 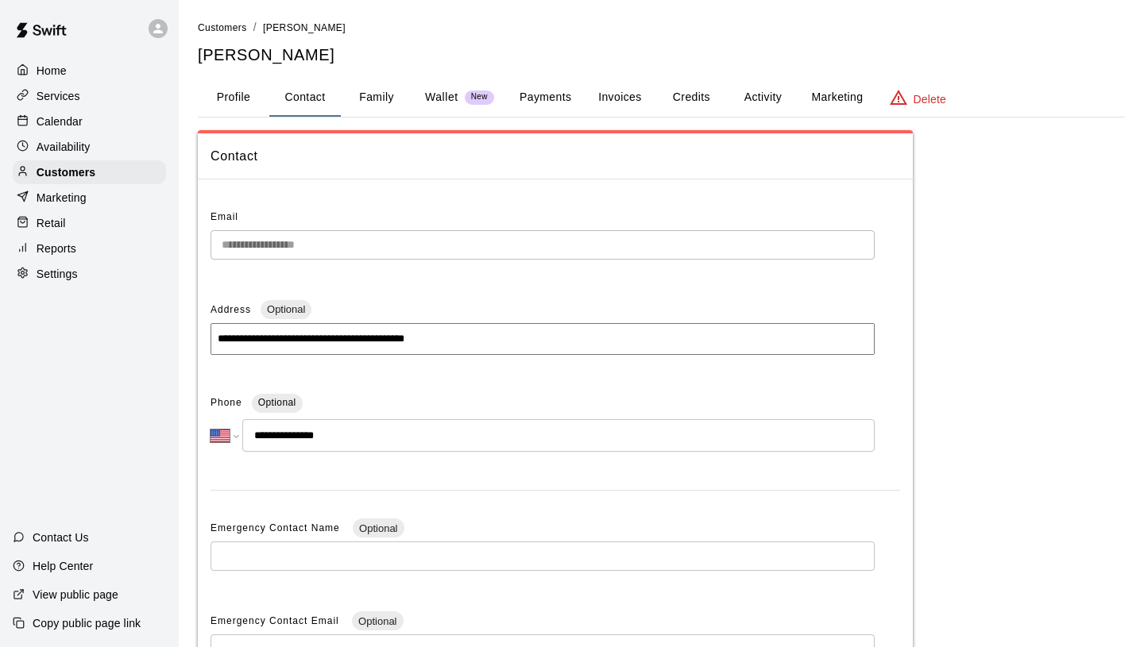 What do you see at coordinates (89, 223) in the screenshot?
I see `div: Retail` at bounding box center [89, 223].